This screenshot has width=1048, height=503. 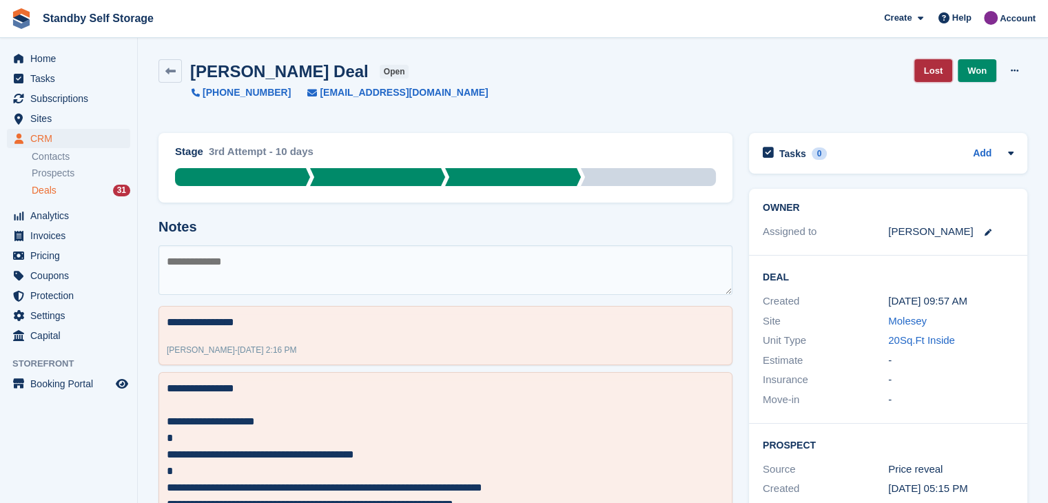 I want to click on span: Sites, so click(x=72, y=119).